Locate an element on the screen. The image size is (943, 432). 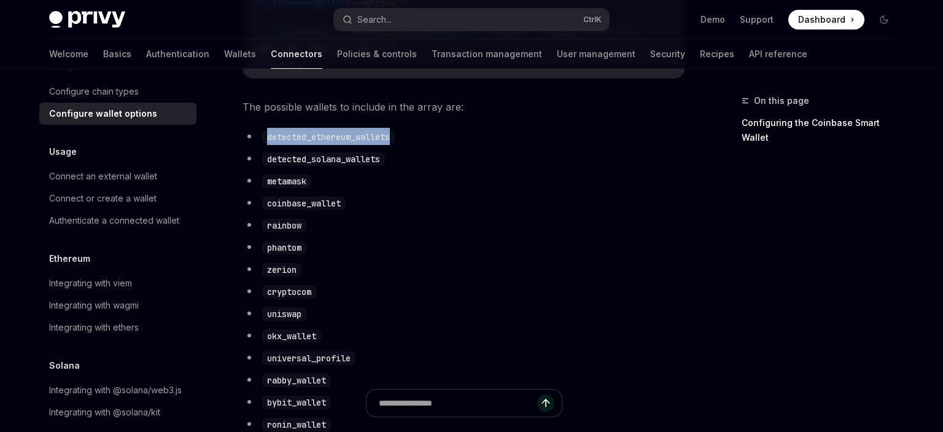
code: phantom is located at coordinates (284, 247).